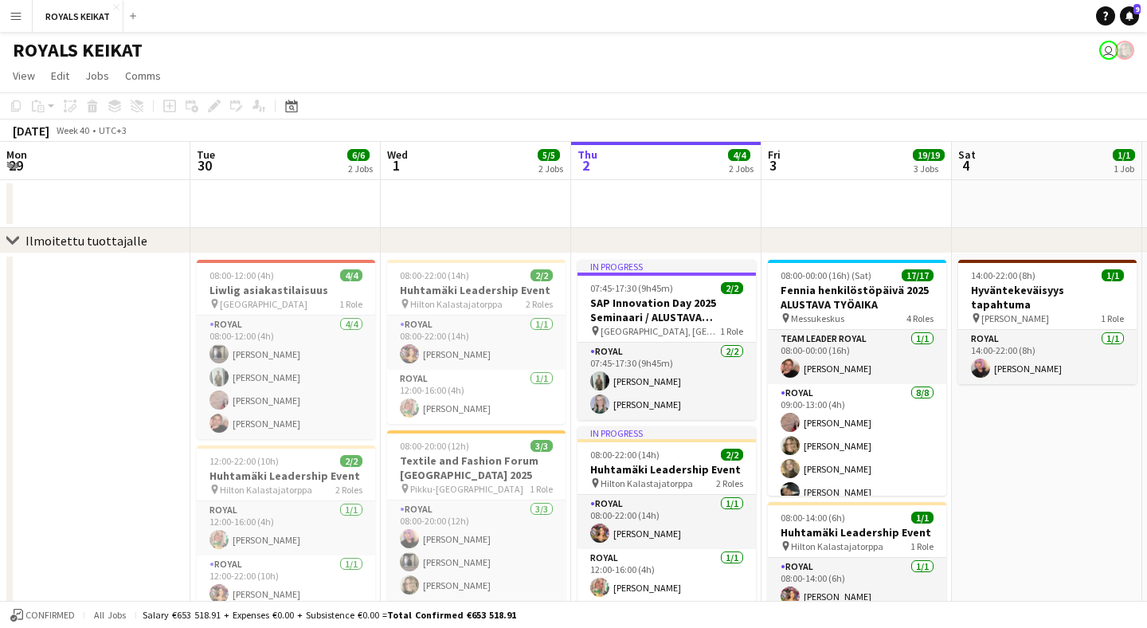  I want to click on span: Thu, so click(587, 155).